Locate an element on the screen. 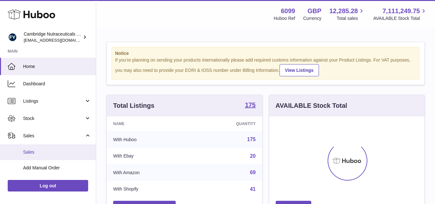 The image size is (435, 204). span: Add Manual Order is located at coordinates (57, 168).